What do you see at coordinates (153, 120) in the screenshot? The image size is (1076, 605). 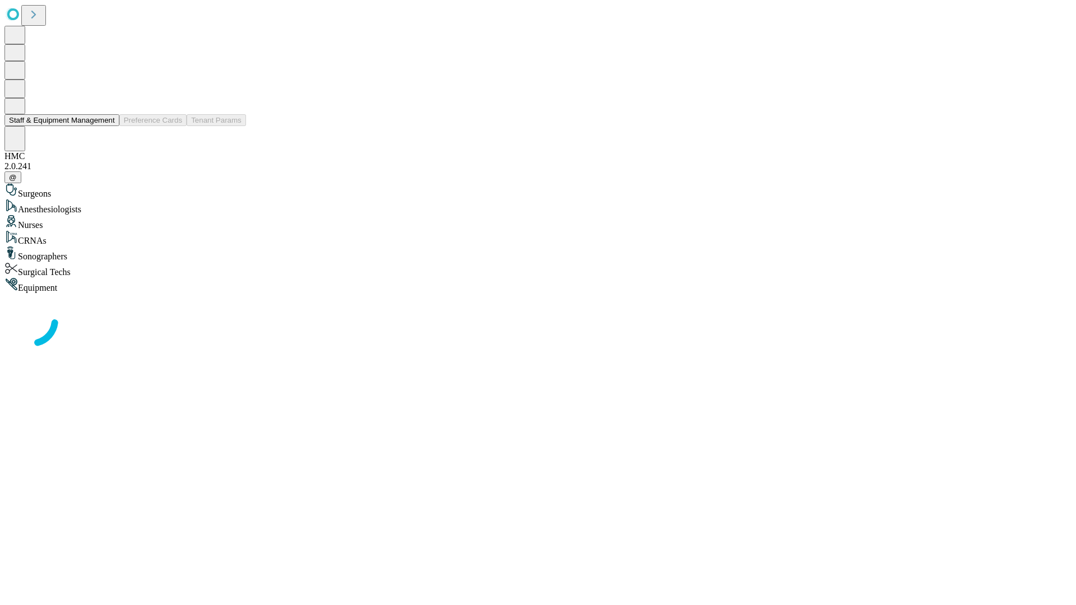 I see `button: Preference Cards` at bounding box center [153, 120].